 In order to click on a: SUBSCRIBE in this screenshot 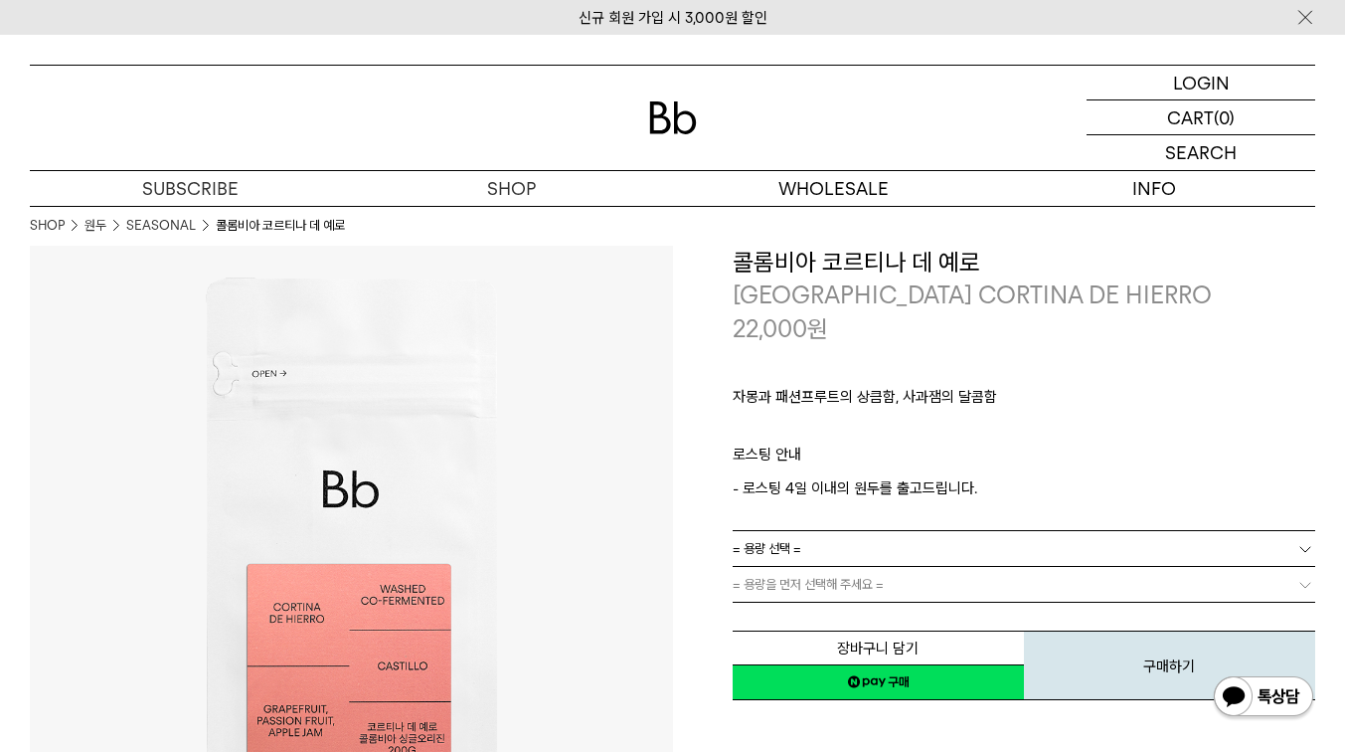, I will do `click(190, 188)`.